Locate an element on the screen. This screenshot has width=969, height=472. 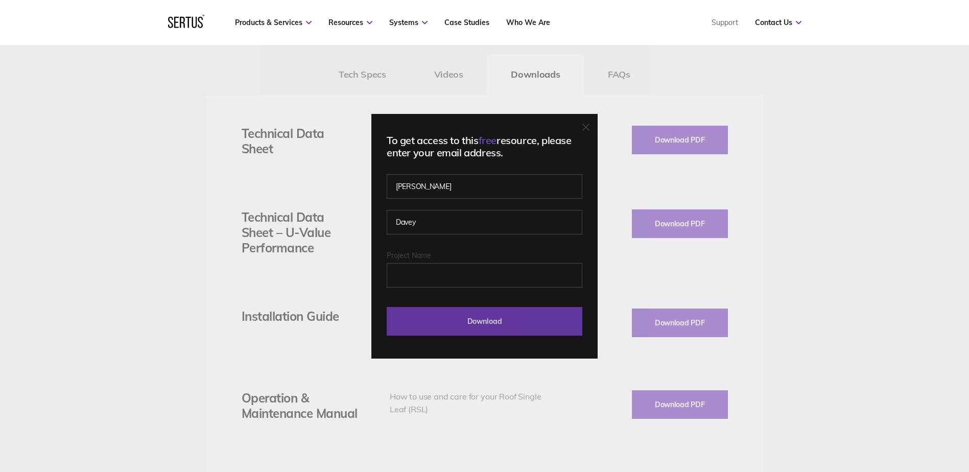
a: Systems is located at coordinates (408, 22).